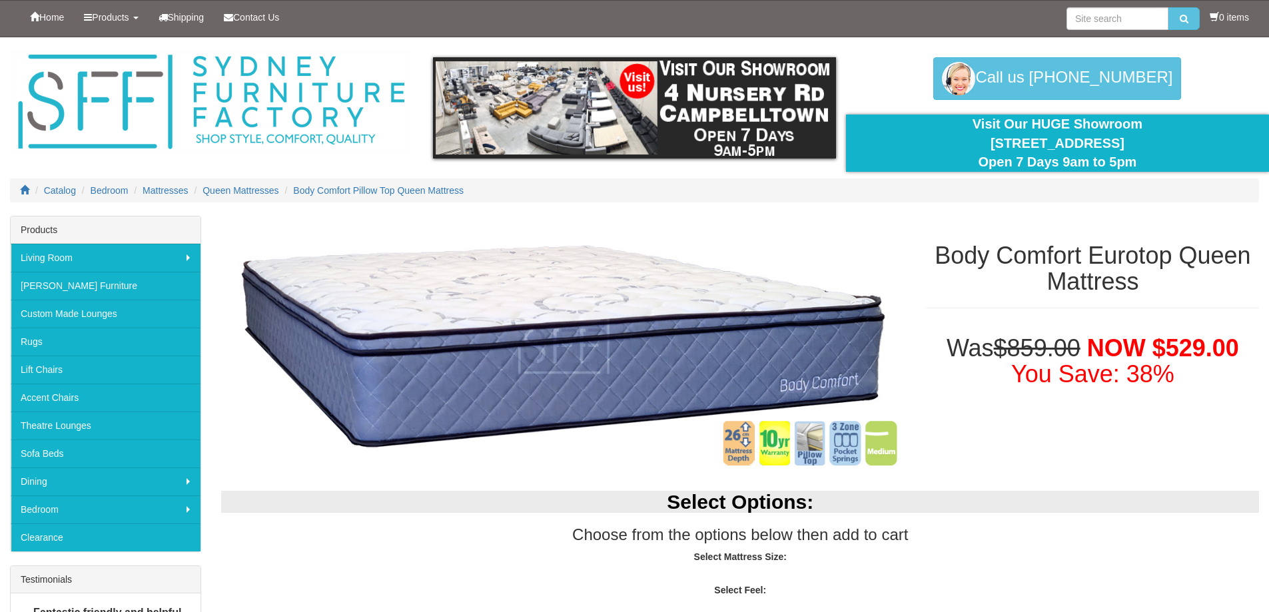 The height and width of the screenshot is (612, 1269). Describe the element at coordinates (181, 17) in the screenshot. I see `a: Shipping` at that location.